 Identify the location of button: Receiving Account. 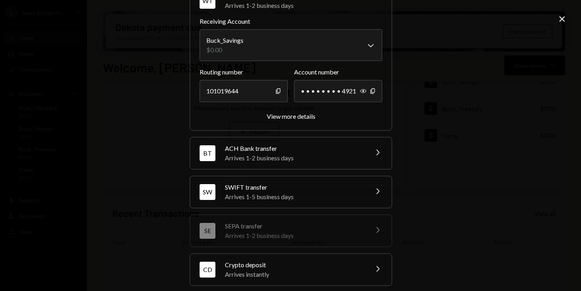
(291, 45).